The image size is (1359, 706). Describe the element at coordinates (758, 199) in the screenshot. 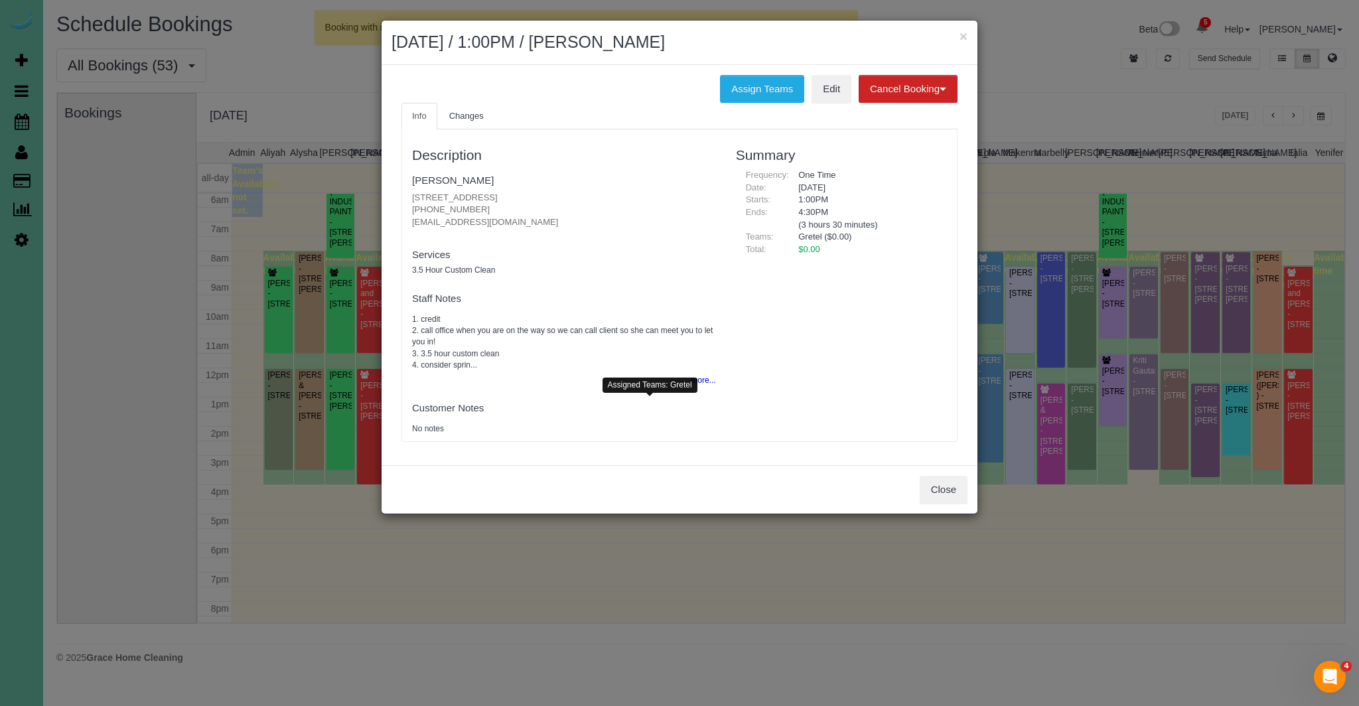

I see `span: Starts:` at that location.